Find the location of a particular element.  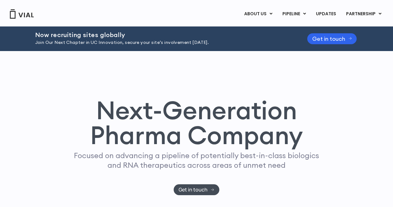

h1: Next-Generation Pharma Company is located at coordinates (197, 122).